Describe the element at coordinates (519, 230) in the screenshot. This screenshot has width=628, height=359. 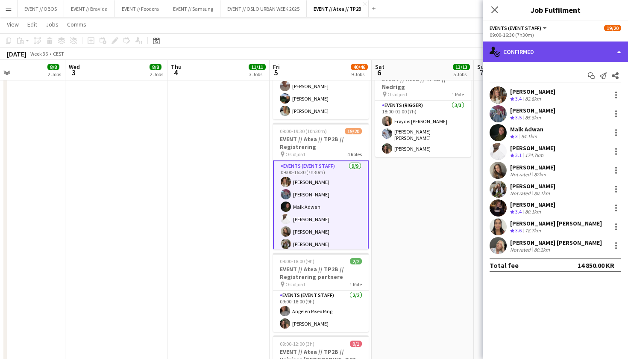
I see `span: 3.6` at that location.